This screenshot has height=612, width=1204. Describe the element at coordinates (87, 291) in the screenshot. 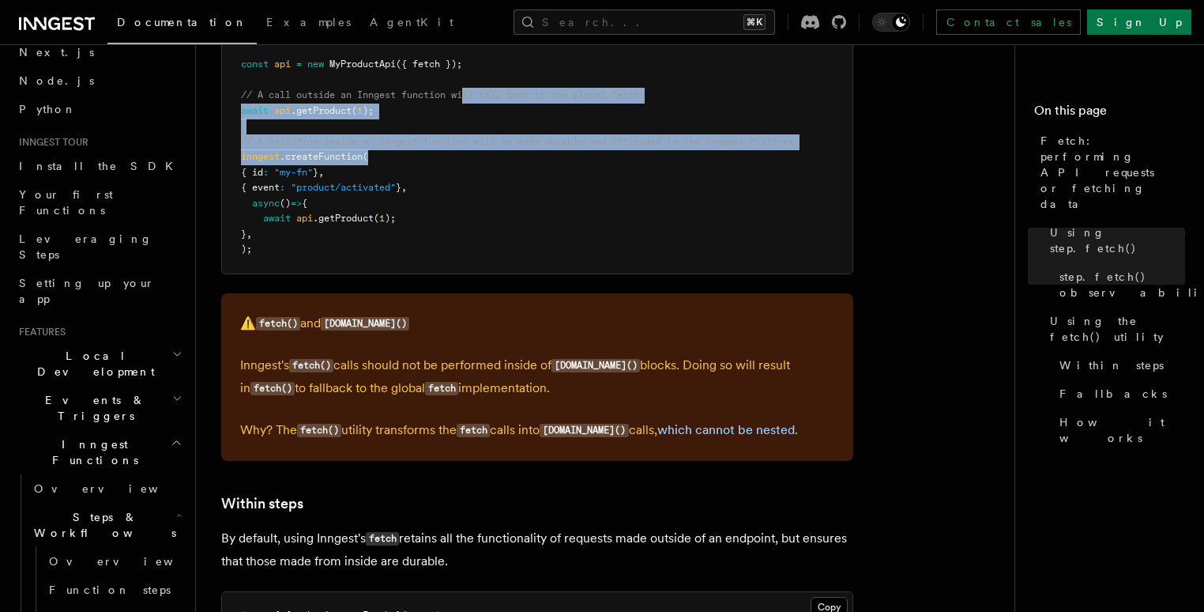

I see `span: Setting up your app` at that location.